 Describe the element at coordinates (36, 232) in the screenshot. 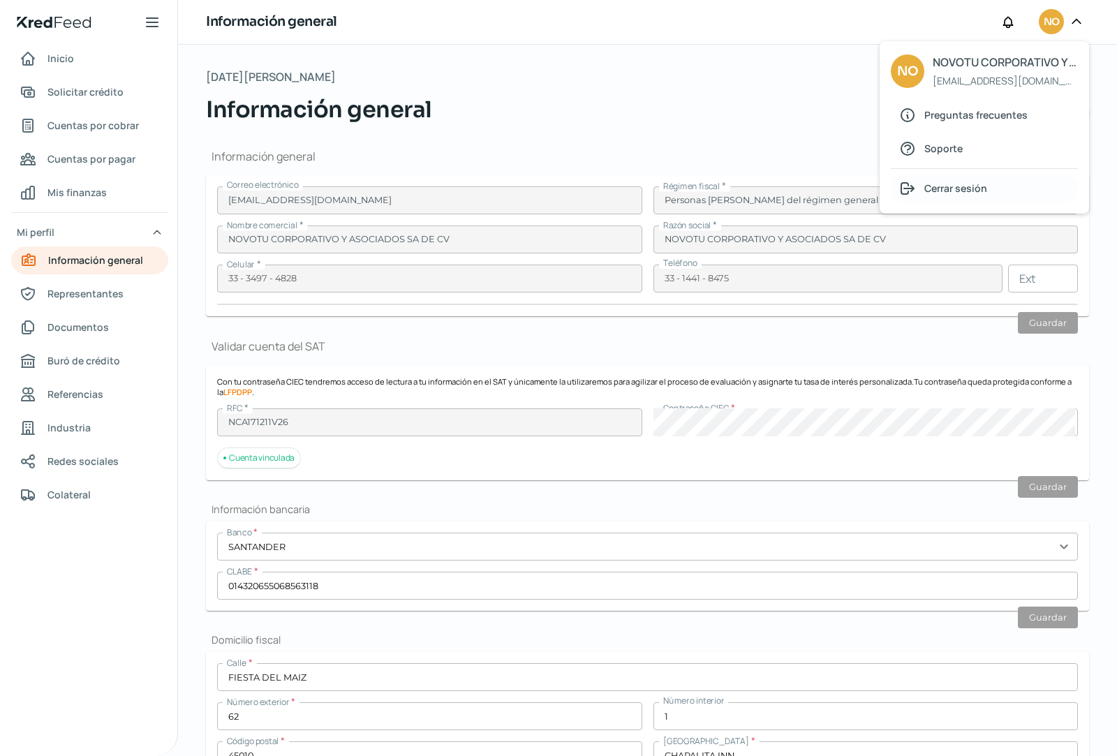

I see `span: Mi perfil` at that location.